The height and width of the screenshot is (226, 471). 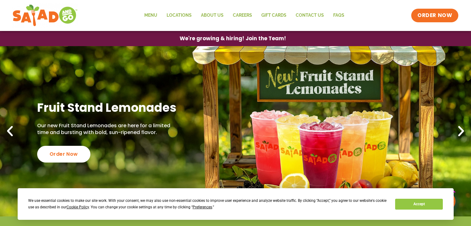 I want to click on a: Contact Us, so click(x=310, y=15).